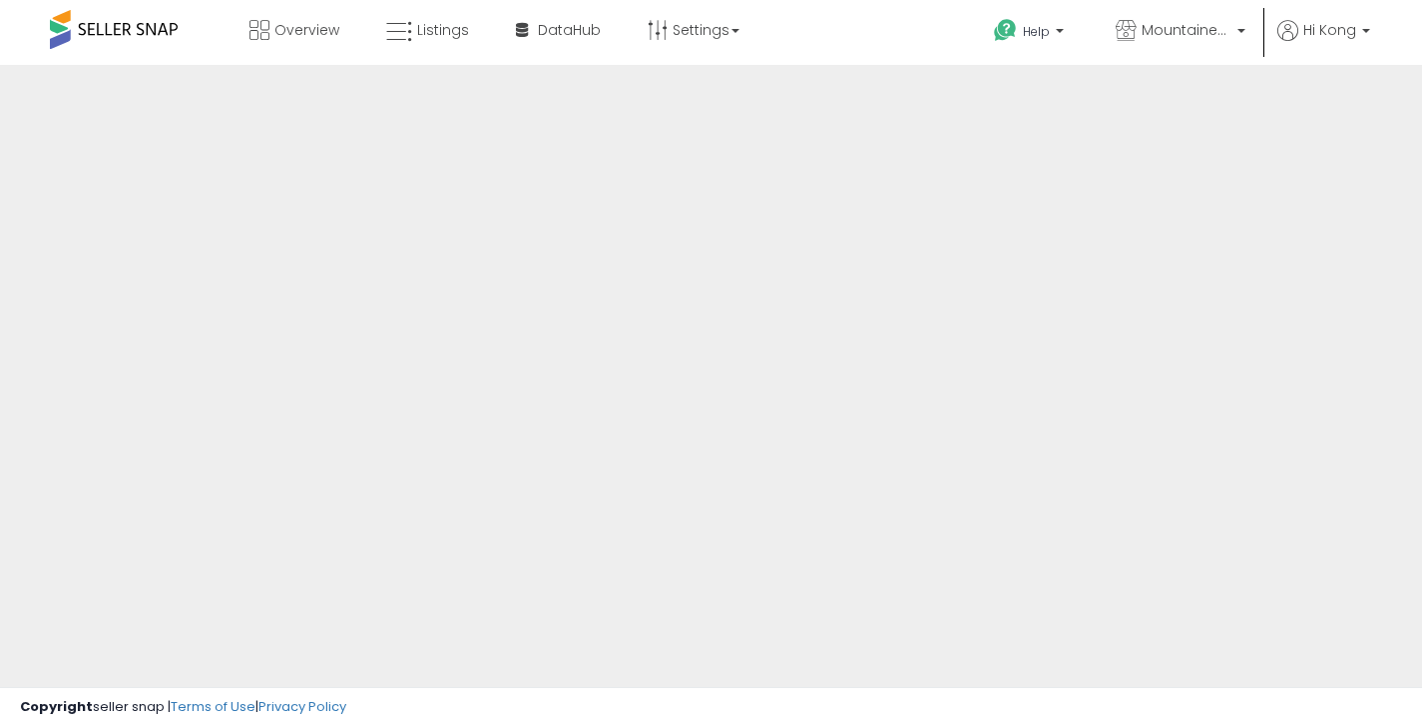  What do you see at coordinates (302, 706) in the screenshot?
I see `a: Privacy Policy` at bounding box center [302, 706].